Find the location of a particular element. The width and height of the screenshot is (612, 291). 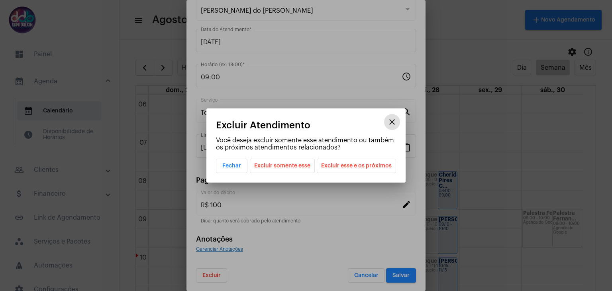

button: Excluir somente esse is located at coordinates (282, 166).